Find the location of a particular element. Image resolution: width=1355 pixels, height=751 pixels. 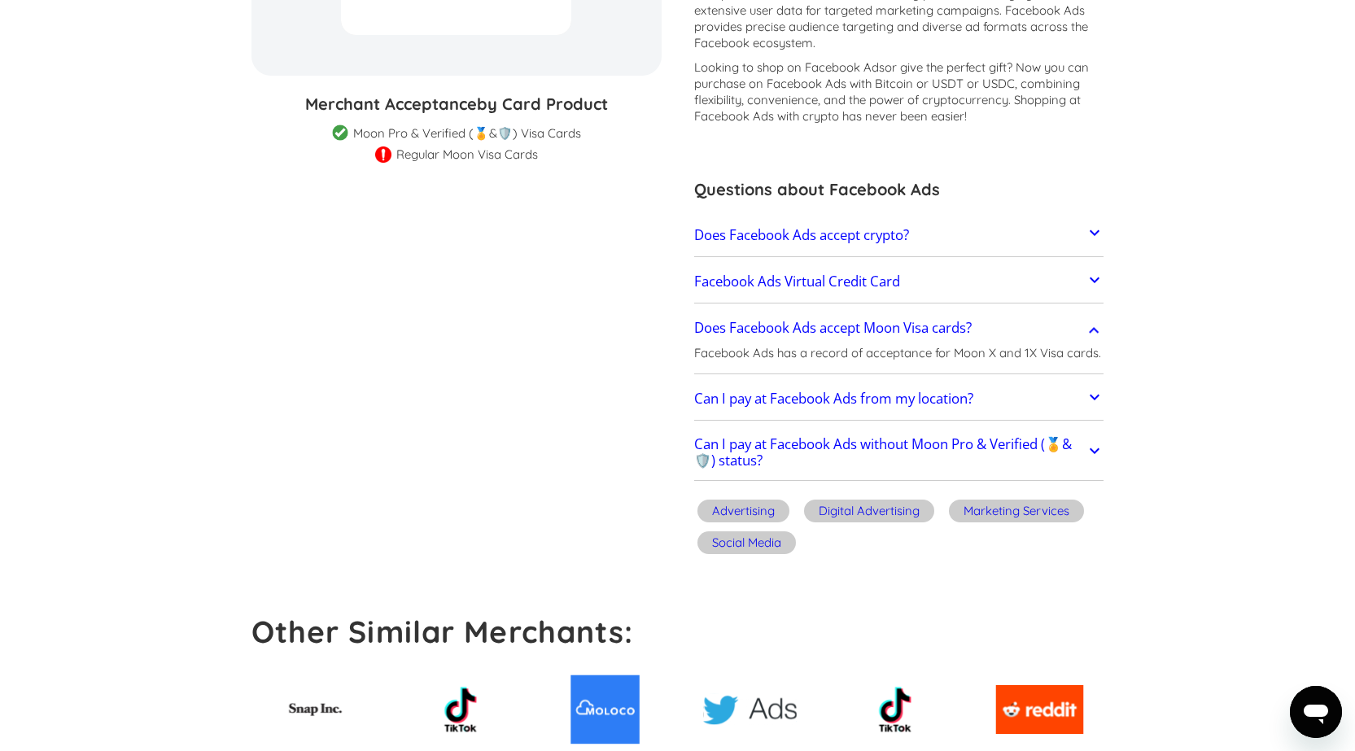

a: Facebook Ads Virtual Credit Card is located at coordinates (899, 282).